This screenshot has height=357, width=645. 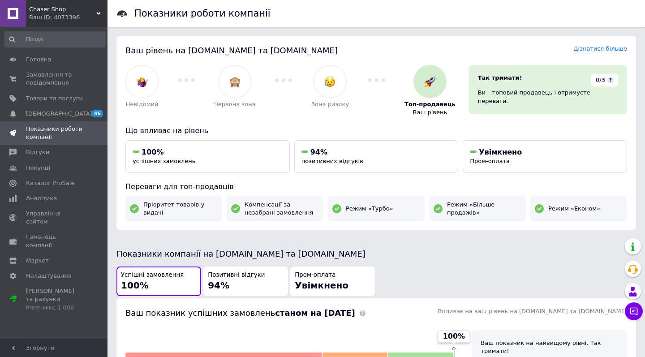 What do you see at coordinates (54, 241) in the screenshot?
I see `span: Гаманець компанії` at bounding box center [54, 241].